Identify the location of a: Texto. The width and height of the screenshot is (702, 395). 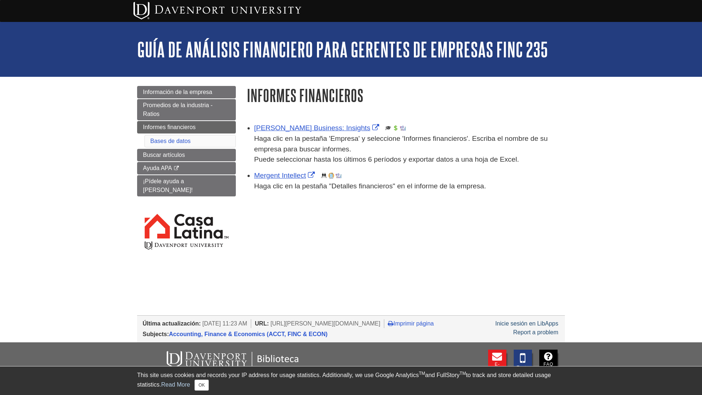
(523, 362).